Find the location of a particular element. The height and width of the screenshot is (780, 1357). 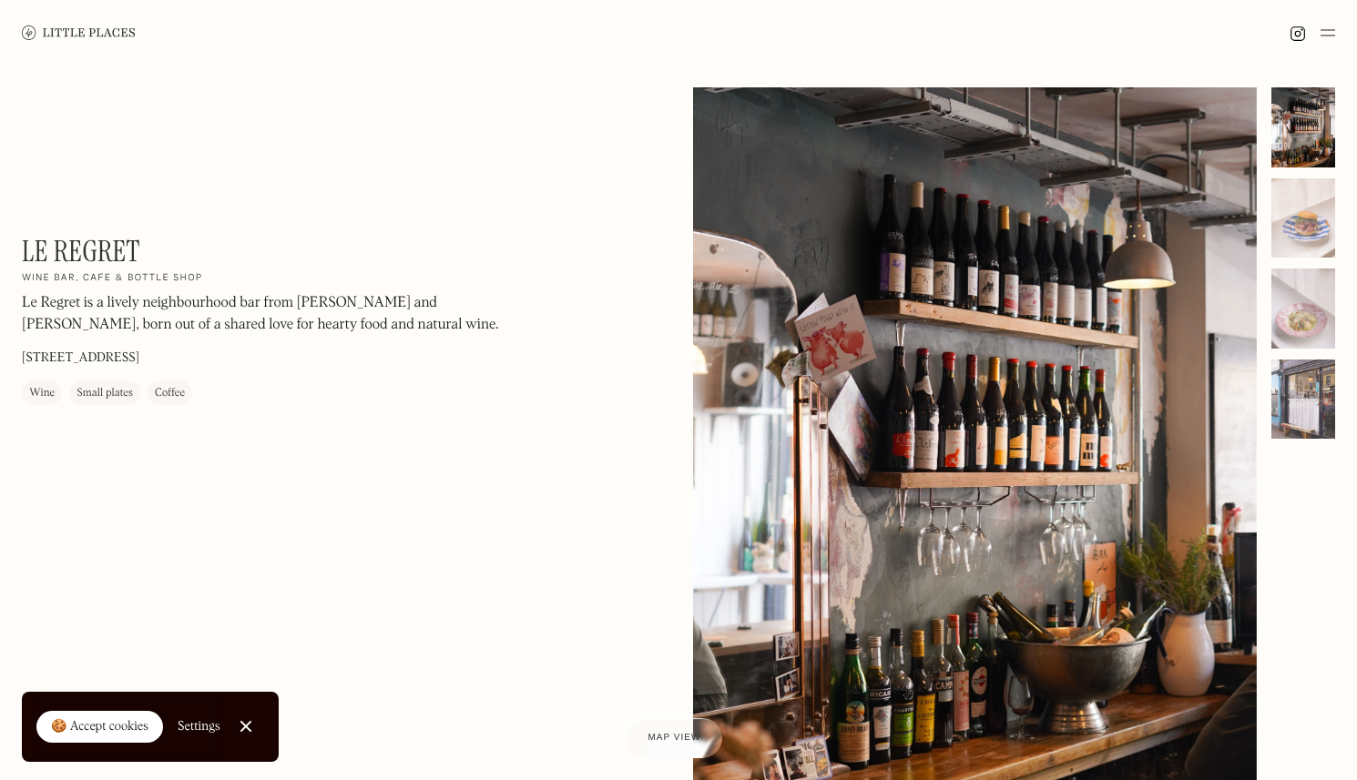

div: Coffee is located at coordinates (169, 394).